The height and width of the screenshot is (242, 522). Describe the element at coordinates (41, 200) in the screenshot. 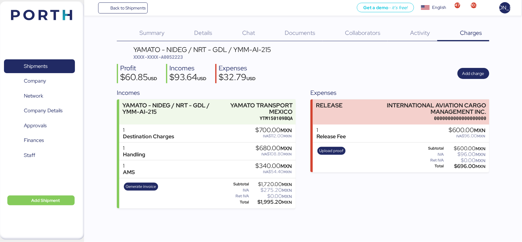

I see `button: Add Shipment` at that location.